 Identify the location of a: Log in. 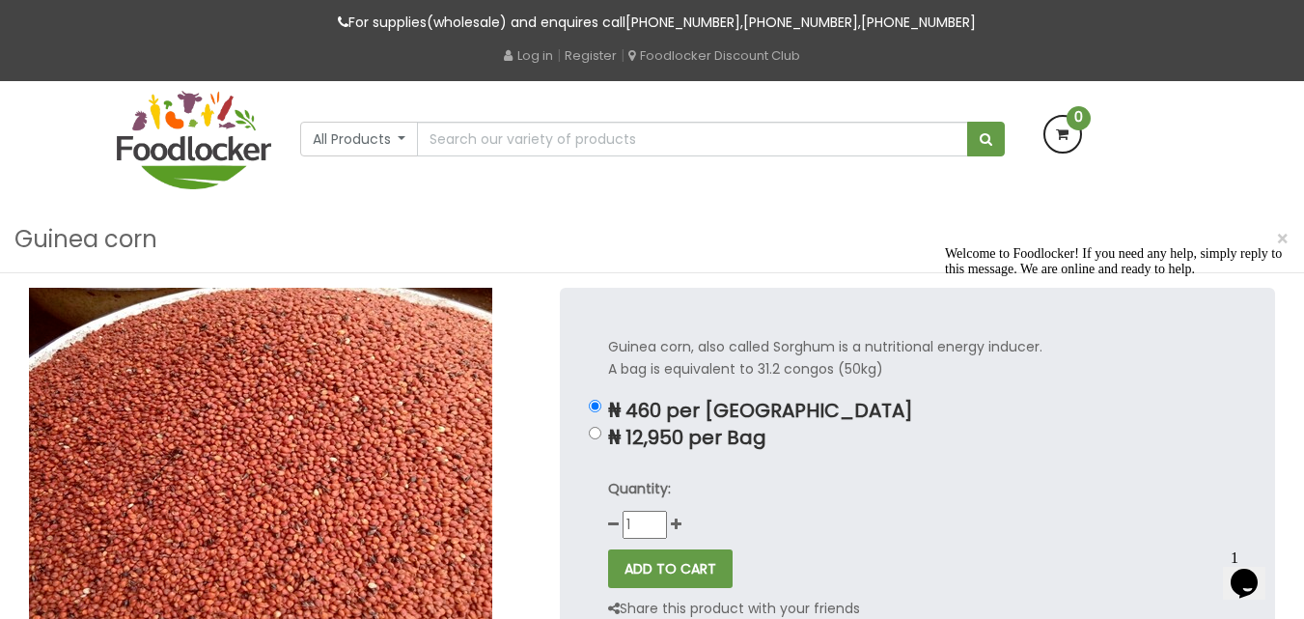
(528, 55).